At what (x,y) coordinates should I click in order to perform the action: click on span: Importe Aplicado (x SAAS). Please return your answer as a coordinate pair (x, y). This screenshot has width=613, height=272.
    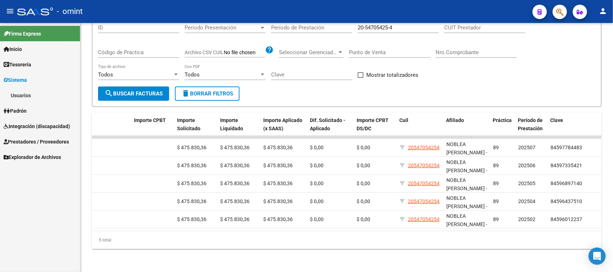
    Looking at the image, I should click on (282, 124).